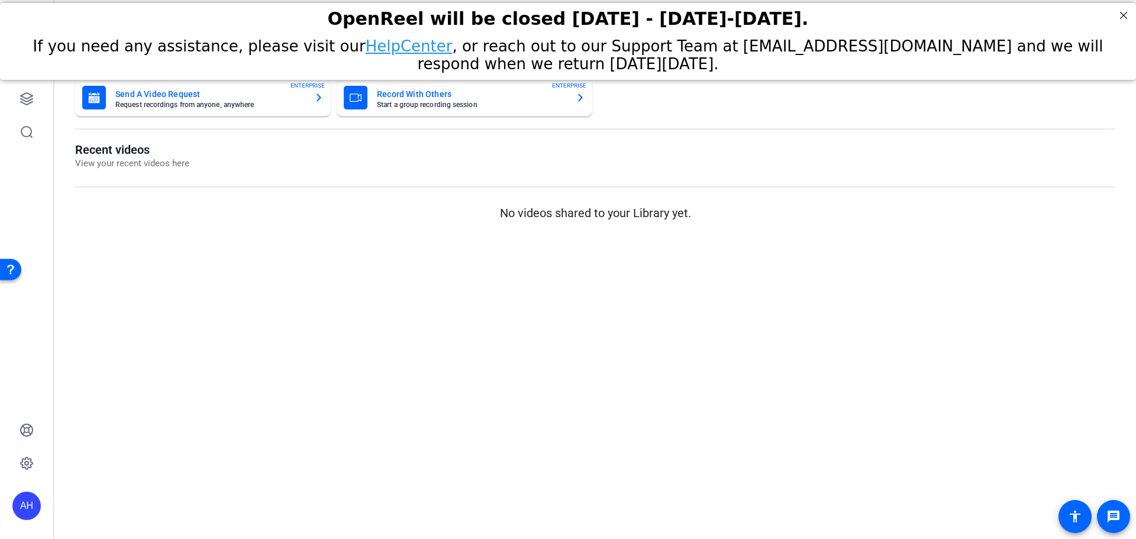  What do you see at coordinates (409, 43) in the screenshot?
I see `a: HelpCenter` at bounding box center [409, 43].